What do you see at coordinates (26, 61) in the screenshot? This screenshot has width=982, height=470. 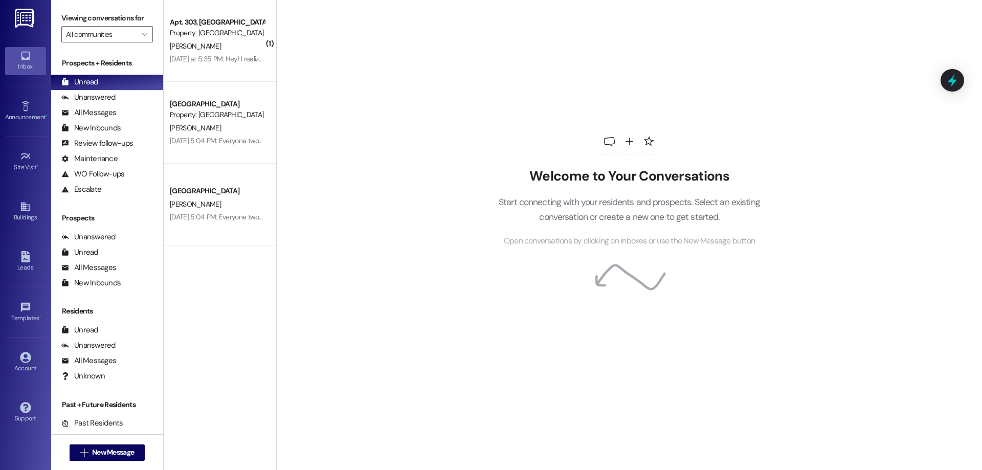 I see `a: Inbox` at bounding box center [26, 61].